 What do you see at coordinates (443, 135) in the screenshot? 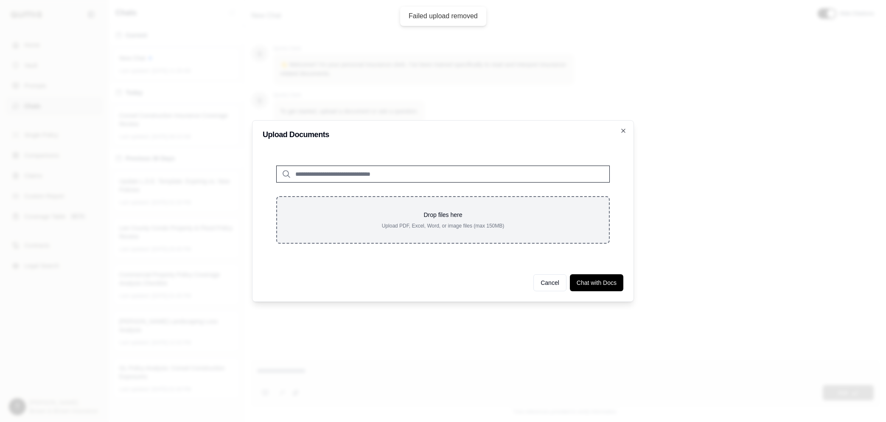
I see `h2: Upload Documents` at bounding box center [443, 135].